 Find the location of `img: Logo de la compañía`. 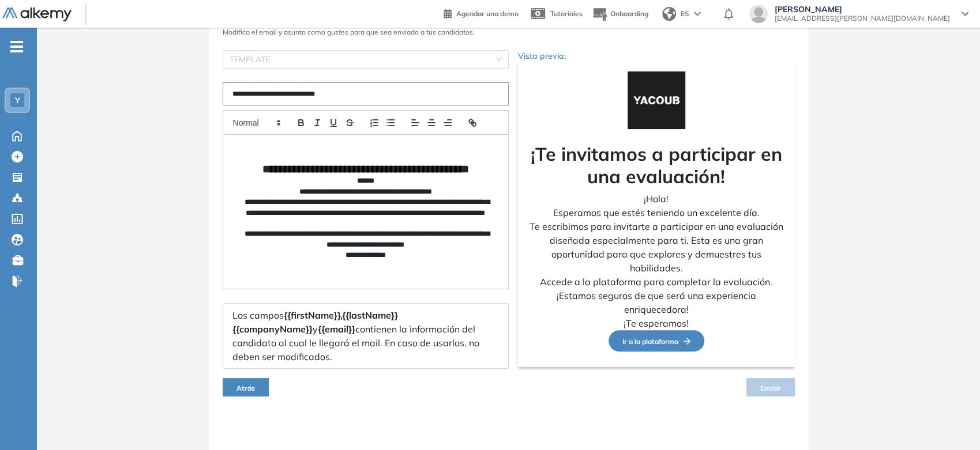

img: Logo de la compañía is located at coordinates (656, 100).